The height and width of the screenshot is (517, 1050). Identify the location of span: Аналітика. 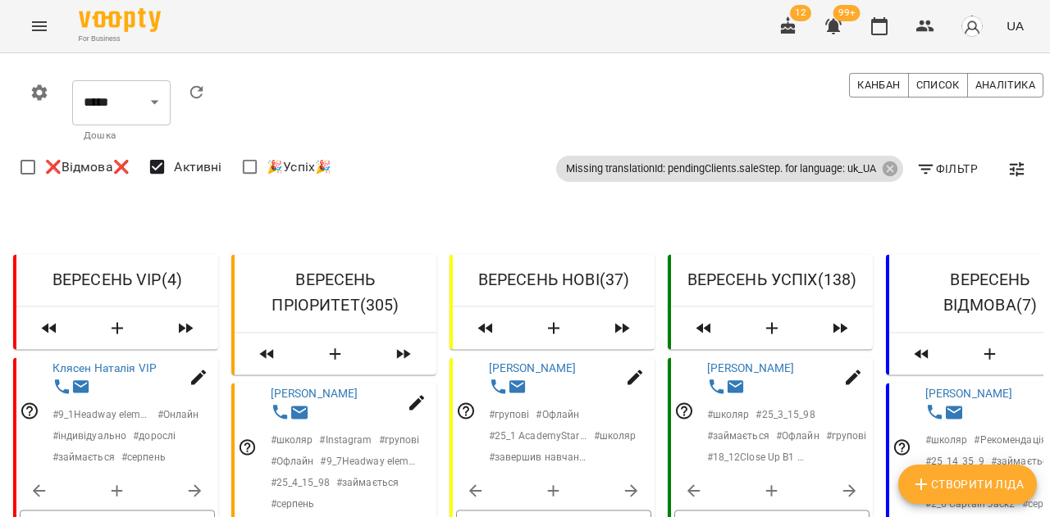
(1005, 85).